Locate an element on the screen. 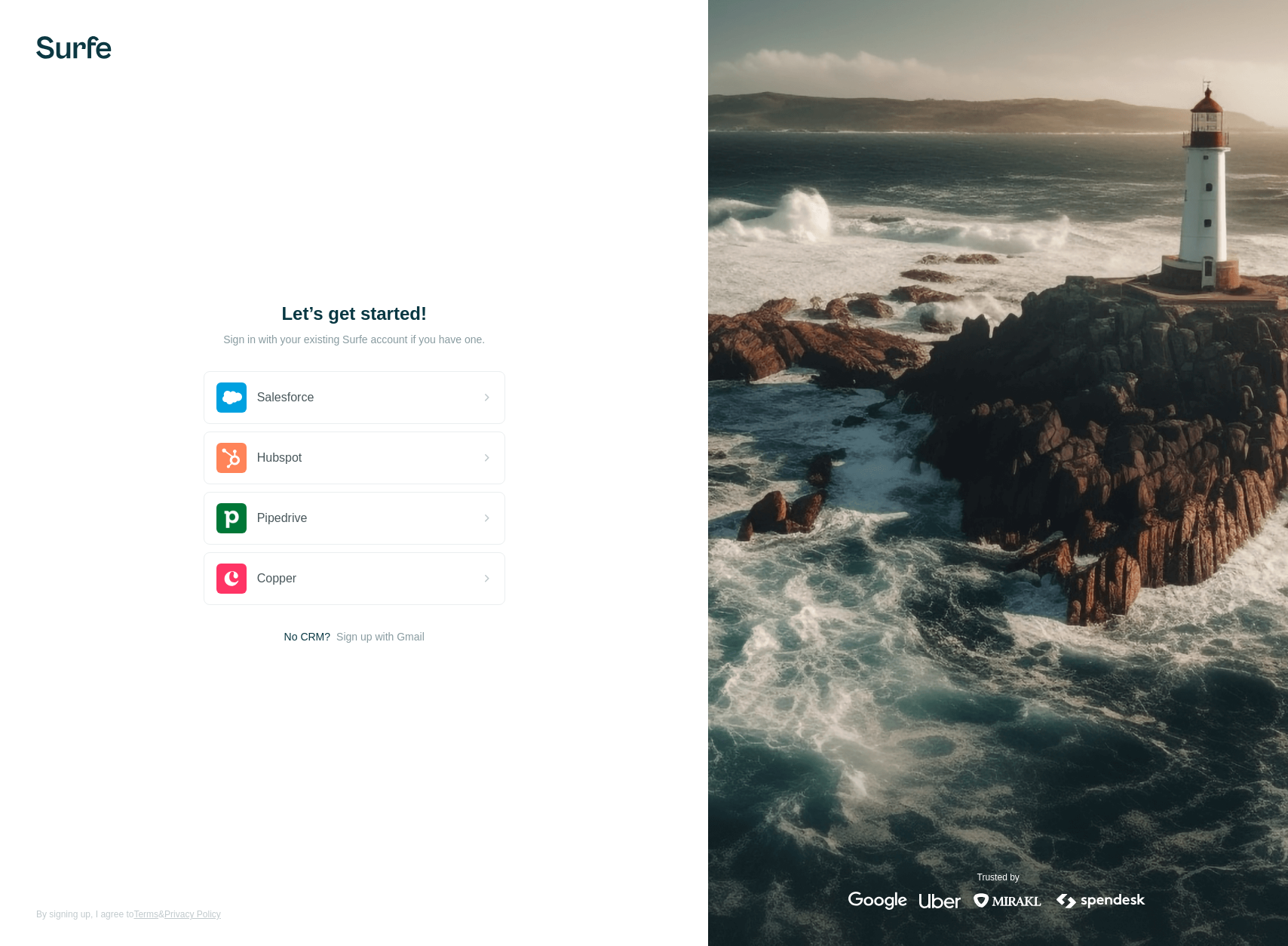  img: google's logo is located at coordinates (878, 901).